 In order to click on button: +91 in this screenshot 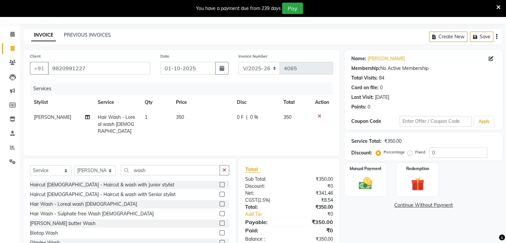, I will do `click(39, 68)`.